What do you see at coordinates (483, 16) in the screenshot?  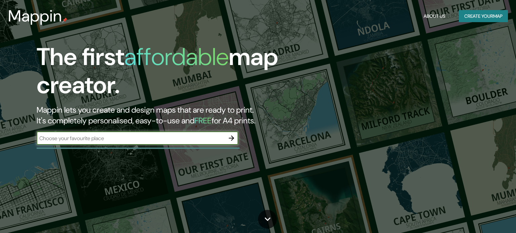 I see `button: Create yourmap` at bounding box center [483, 16].